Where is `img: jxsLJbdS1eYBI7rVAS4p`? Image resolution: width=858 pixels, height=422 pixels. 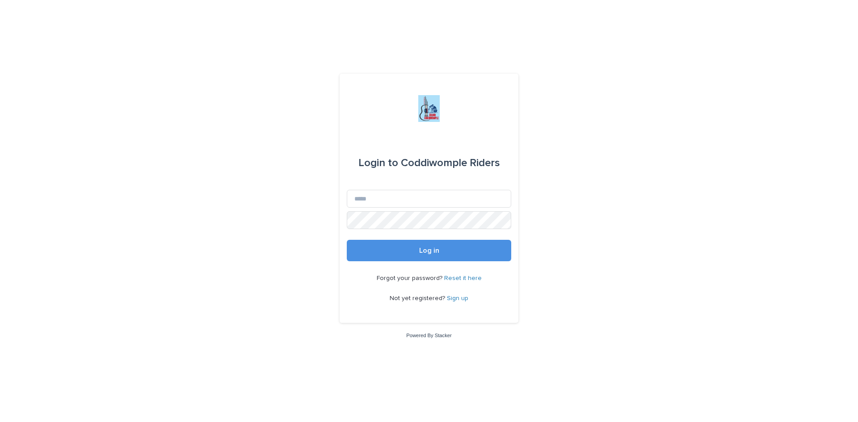 img: jxsLJbdS1eYBI7rVAS4p is located at coordinates (429, 109).